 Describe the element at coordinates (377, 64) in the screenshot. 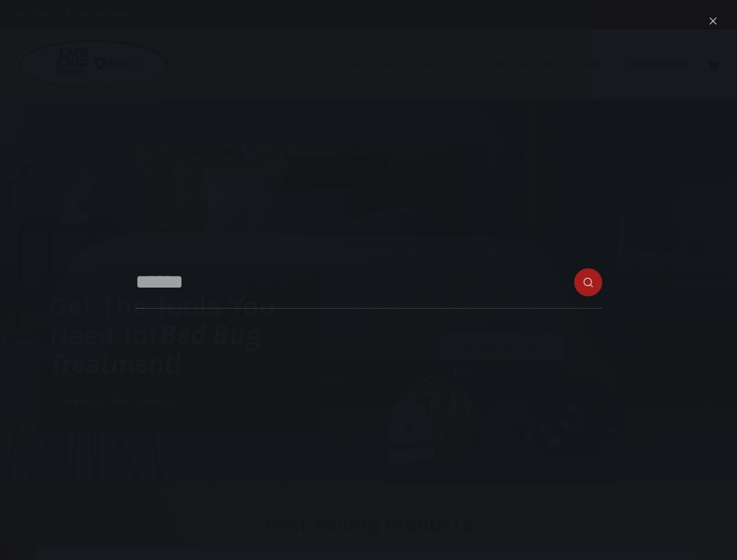

I see `a: Industries` at that location.